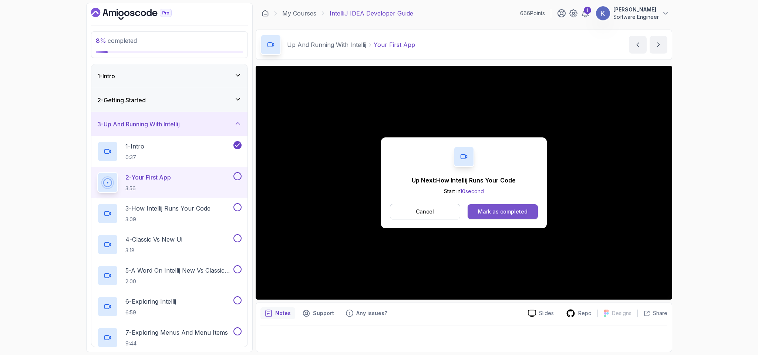 The width and height of the screenshot is (758, 355). I want to click on img: user profile image, so click(603, 13).